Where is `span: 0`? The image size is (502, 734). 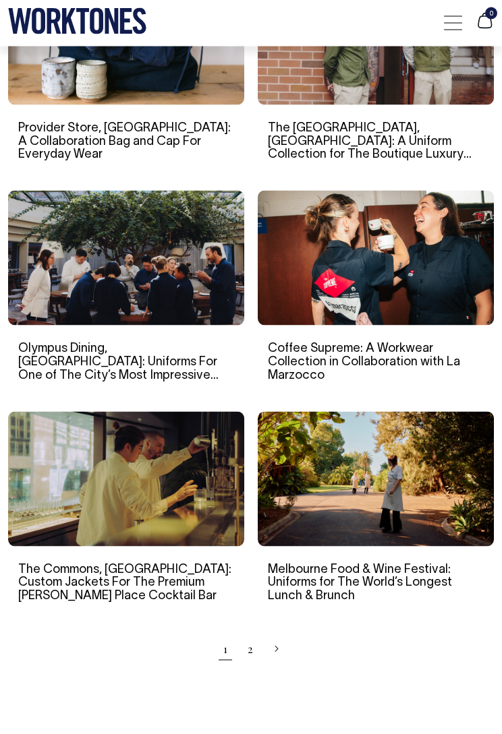
span: 0 is located at coordinates (491, 13).